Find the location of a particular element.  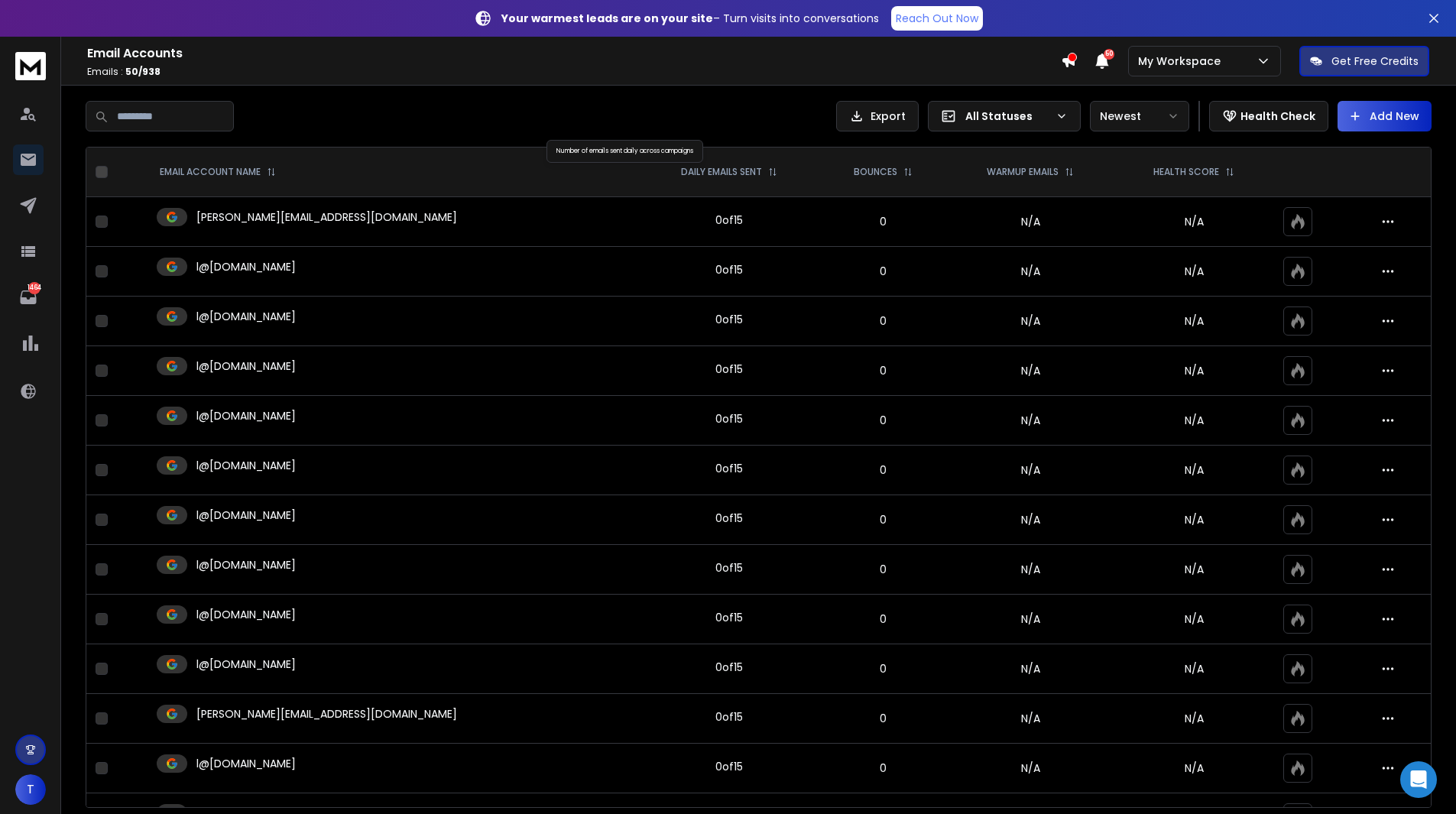

span: 50 / 938 is located at coordinates (143, 71).